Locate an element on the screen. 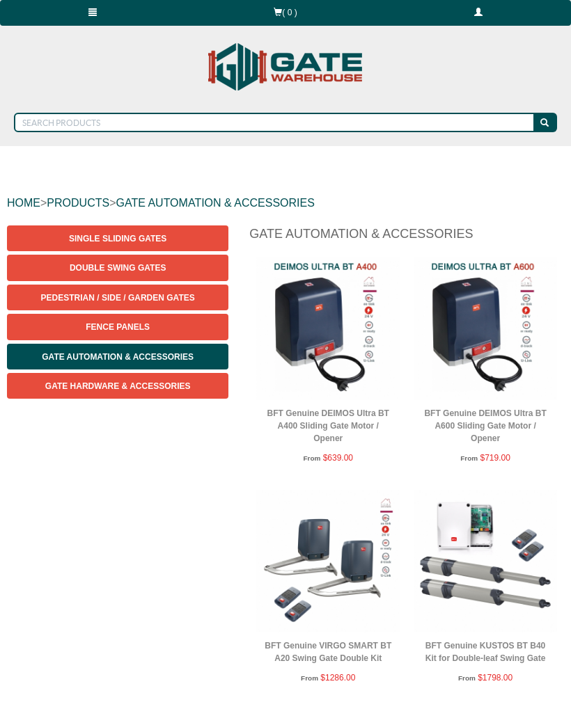 The image size is (571, 709). span: Gate Automation & Accessories is located at coordinates (118, 357).